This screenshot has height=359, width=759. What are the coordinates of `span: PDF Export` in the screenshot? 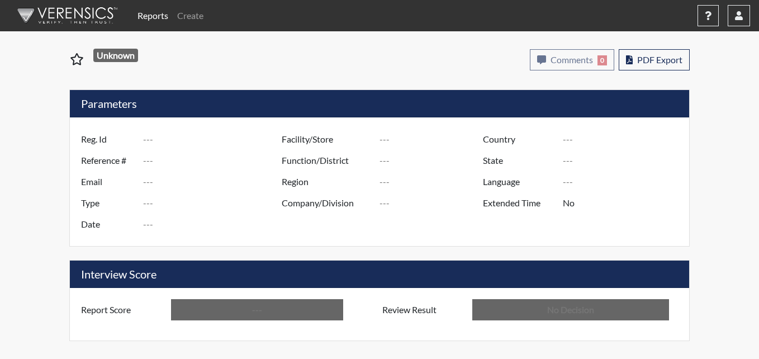 It's located at (659, 59).